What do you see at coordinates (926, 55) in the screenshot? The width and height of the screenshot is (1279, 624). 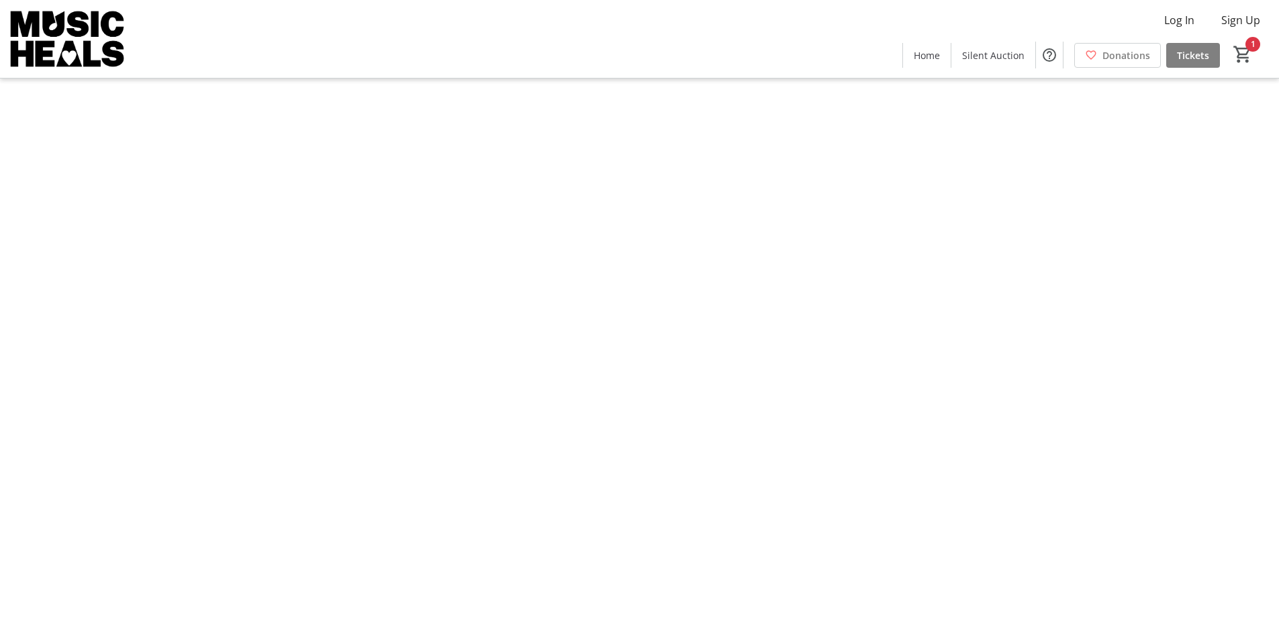 I see `span: Home` at bounding box center [926, 55].